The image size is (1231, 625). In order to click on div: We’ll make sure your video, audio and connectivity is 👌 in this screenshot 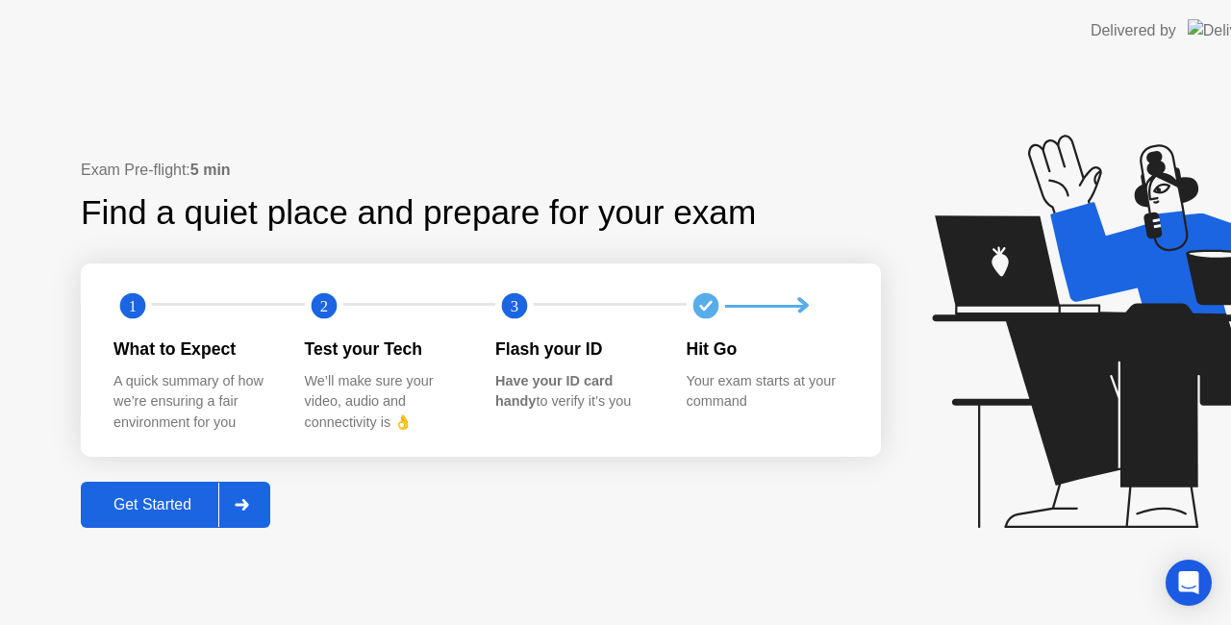, I will do `click(385, 402)`.